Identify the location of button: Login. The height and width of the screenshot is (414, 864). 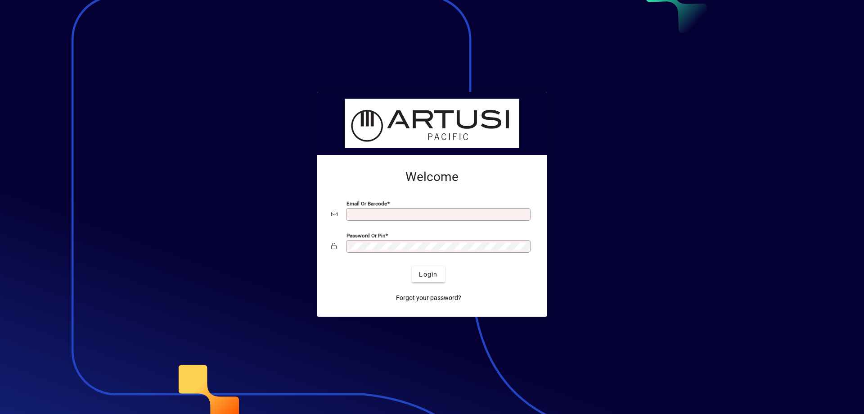
(428, 274).